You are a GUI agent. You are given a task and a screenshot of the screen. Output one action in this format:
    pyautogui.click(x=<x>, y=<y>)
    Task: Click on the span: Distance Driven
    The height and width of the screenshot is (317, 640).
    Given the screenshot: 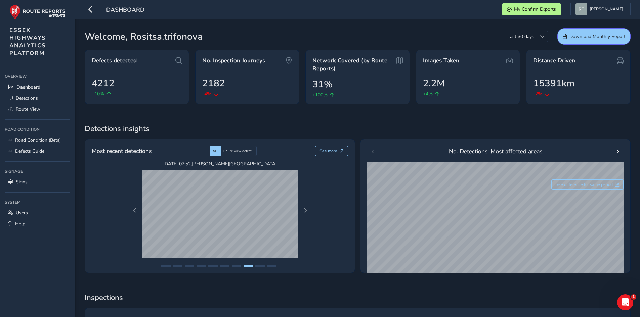 What is the action you would take?
    pyautogui.click(x=554, y=61)
    